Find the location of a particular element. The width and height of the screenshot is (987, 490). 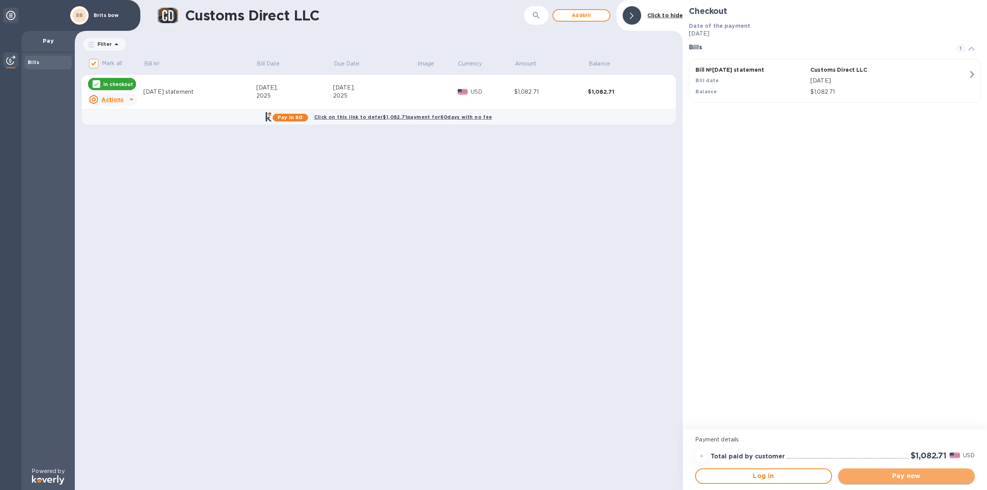

p: Due Date is located at coordinates (347, 64).